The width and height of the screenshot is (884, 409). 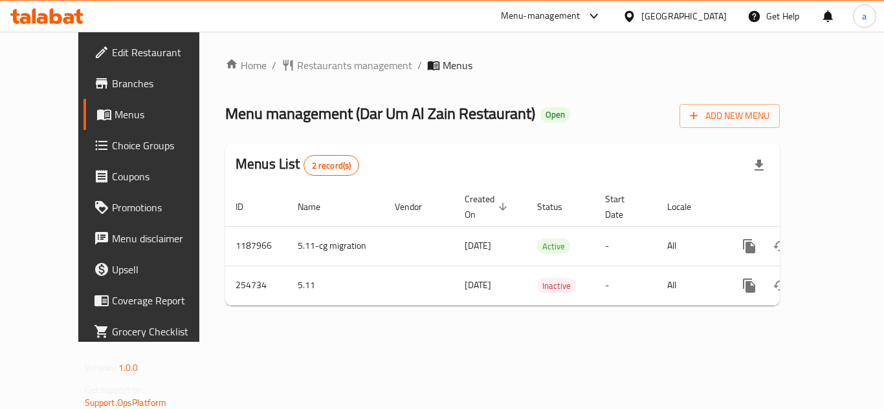 I want to click on span: Inactive, so click(x=556, y=286).